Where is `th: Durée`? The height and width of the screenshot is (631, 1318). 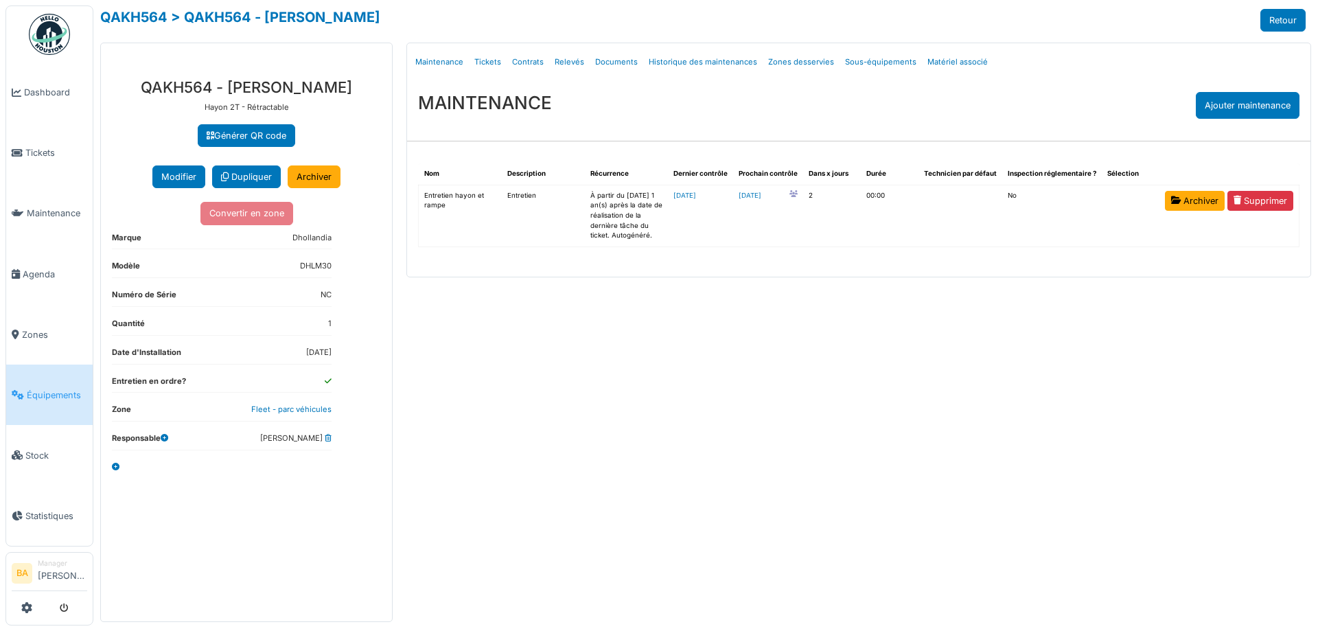 th: Durée is located at coordinates (890, 174).